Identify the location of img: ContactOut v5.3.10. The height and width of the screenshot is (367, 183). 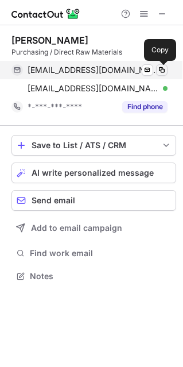
(46, 14).